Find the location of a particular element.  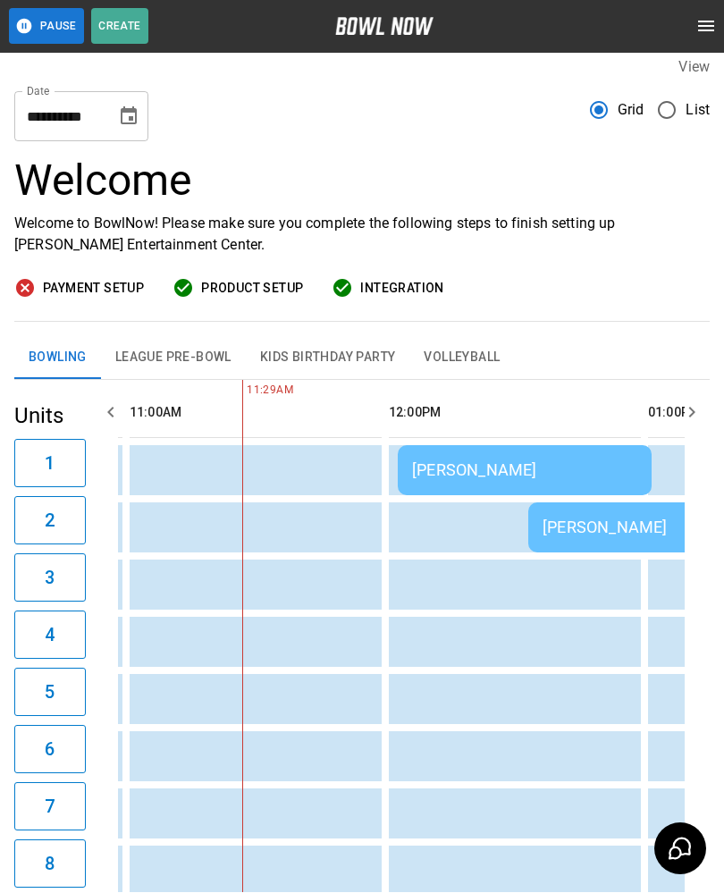

h6: 3 is located at coordinates (49, 579).